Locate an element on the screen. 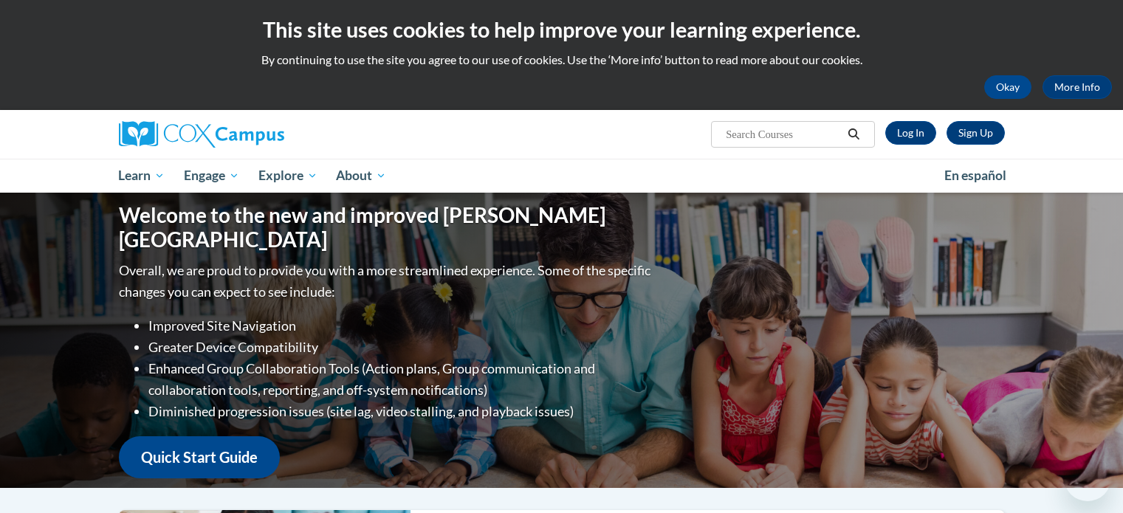 The width and height of the screenshot is (1123, 513). a: Learn is located at coordinates (142, 176).